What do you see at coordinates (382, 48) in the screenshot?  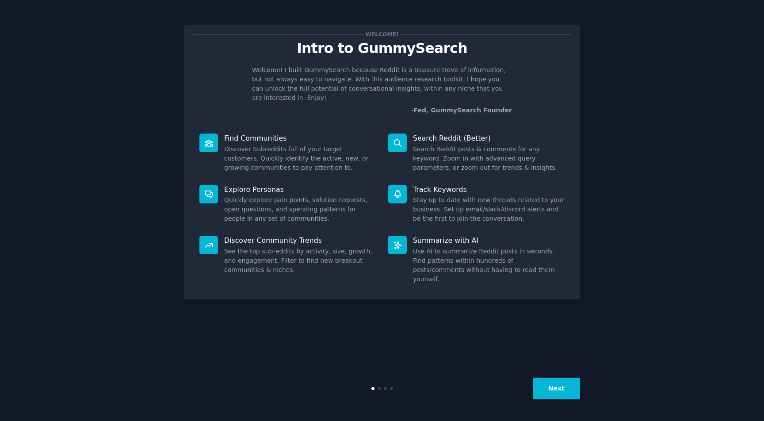 I see `p: Intro to GummySearch` at bounding box center [382, 48].